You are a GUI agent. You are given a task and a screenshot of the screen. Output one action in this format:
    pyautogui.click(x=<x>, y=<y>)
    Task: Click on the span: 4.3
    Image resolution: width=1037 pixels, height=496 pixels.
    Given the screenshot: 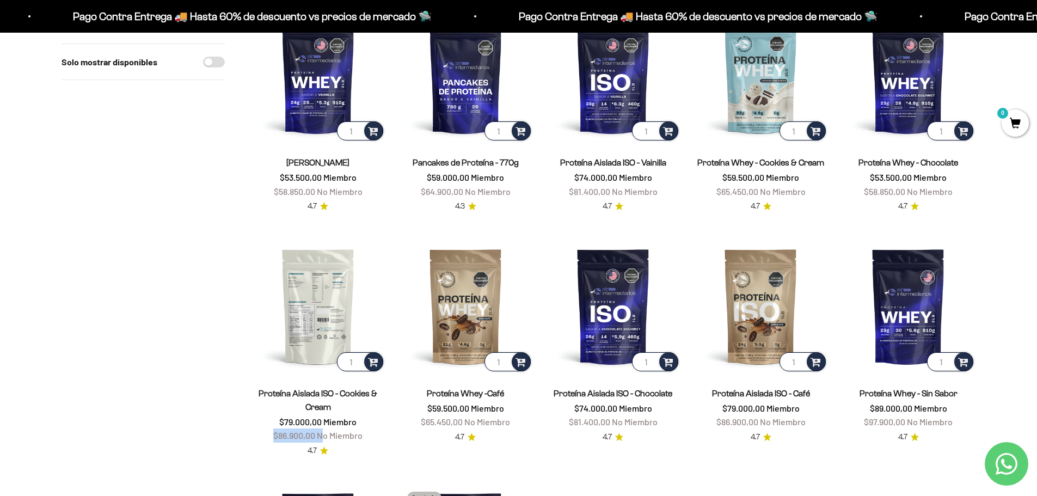 What is the action you would take?
    pyautogui.click(x=460, y=206)
    